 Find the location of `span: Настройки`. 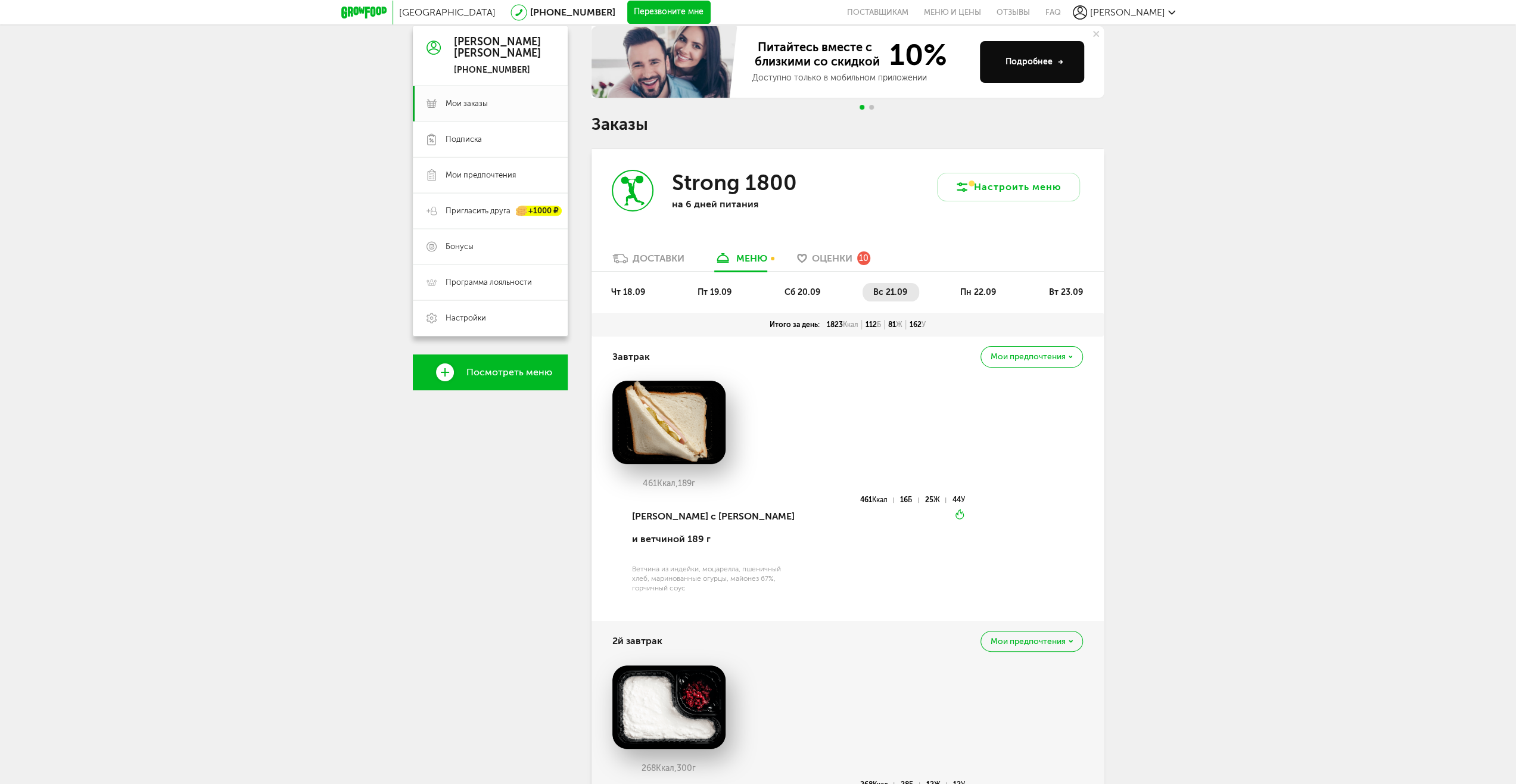

span: Настройки is located at coordinates (466, 318).